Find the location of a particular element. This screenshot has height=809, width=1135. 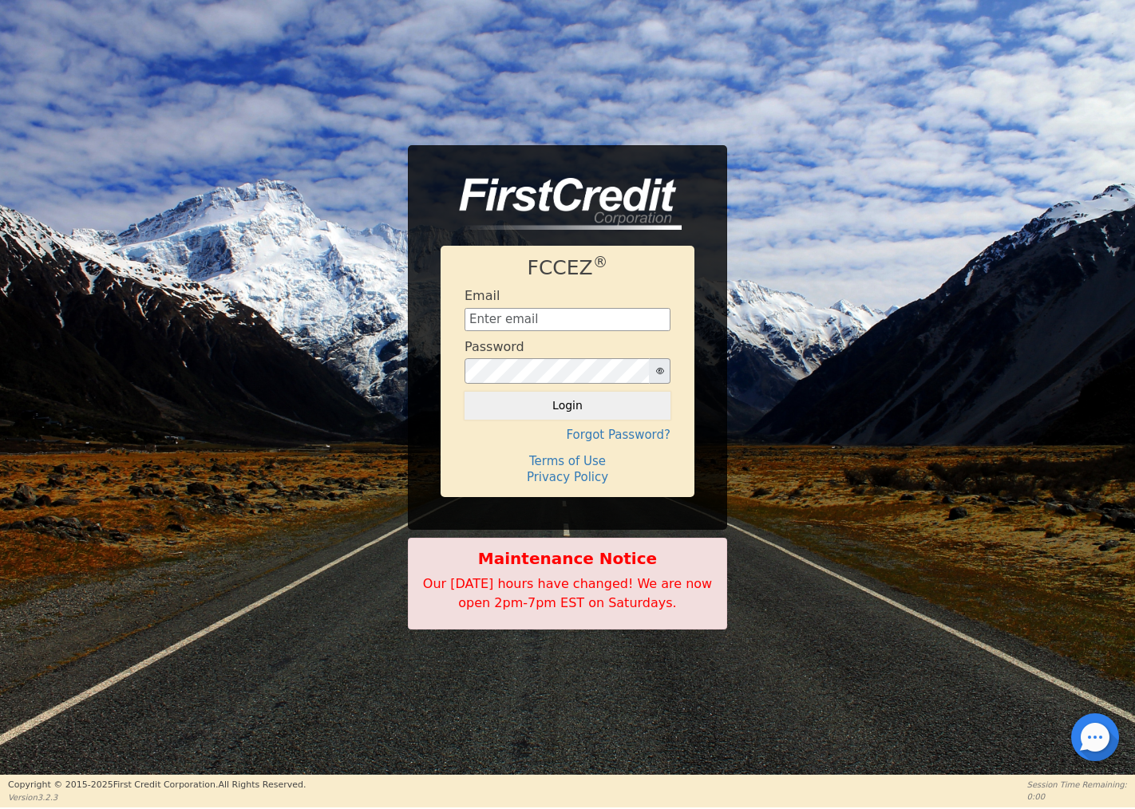

span: All Rights Reserved. is located at coordinates (262, 784).